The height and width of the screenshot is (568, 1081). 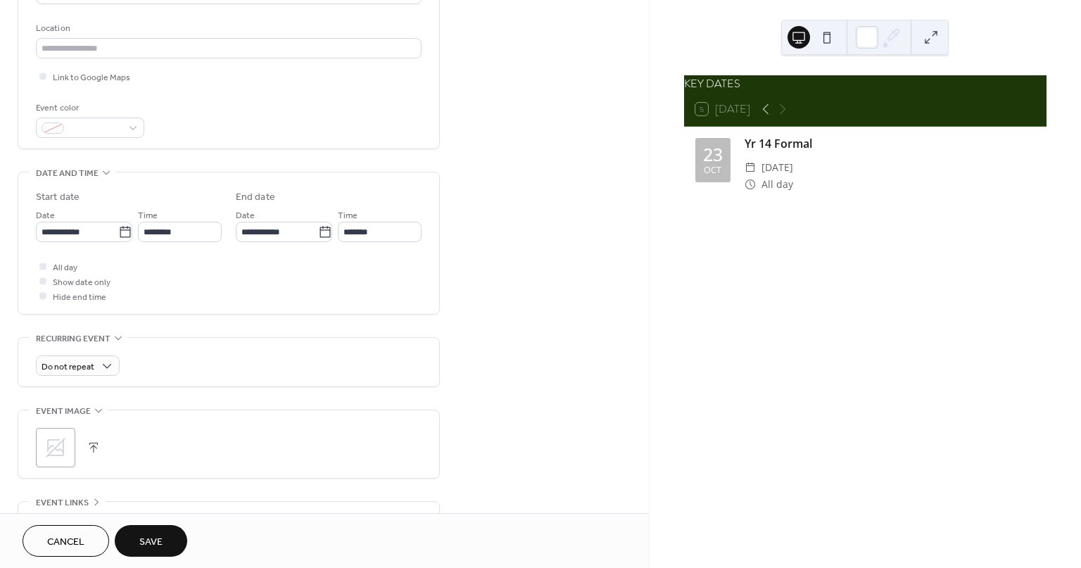 I want to click on span: Link to Google Maps, so click(x=91, y=77).